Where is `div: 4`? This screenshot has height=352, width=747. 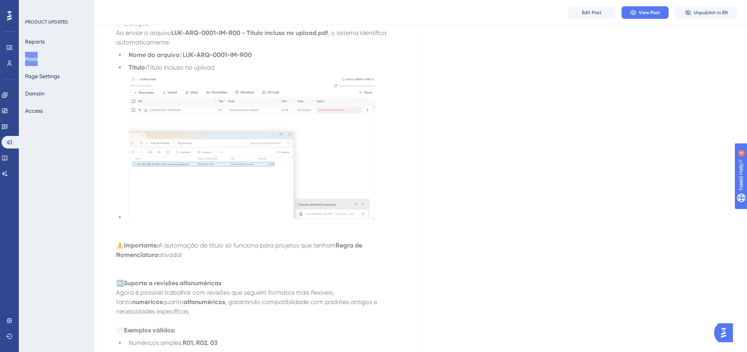 div: 4 is located at coordinates (56, 7).